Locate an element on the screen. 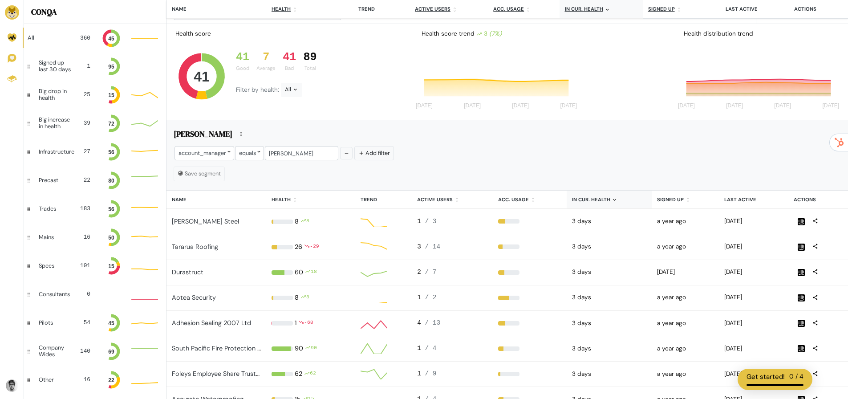  img: Brand is located at coordinates (12, 12).